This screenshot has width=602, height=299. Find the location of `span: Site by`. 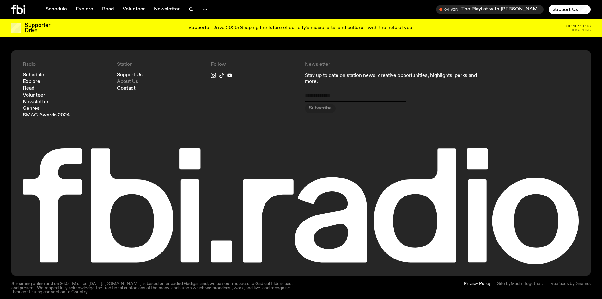

span: Site by is located at coordinates (504, 284).